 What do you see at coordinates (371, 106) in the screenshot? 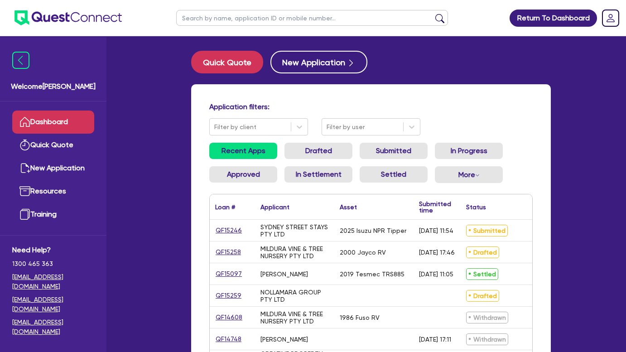
I see `h4: Application filters:` at bounding box center [371, 106].